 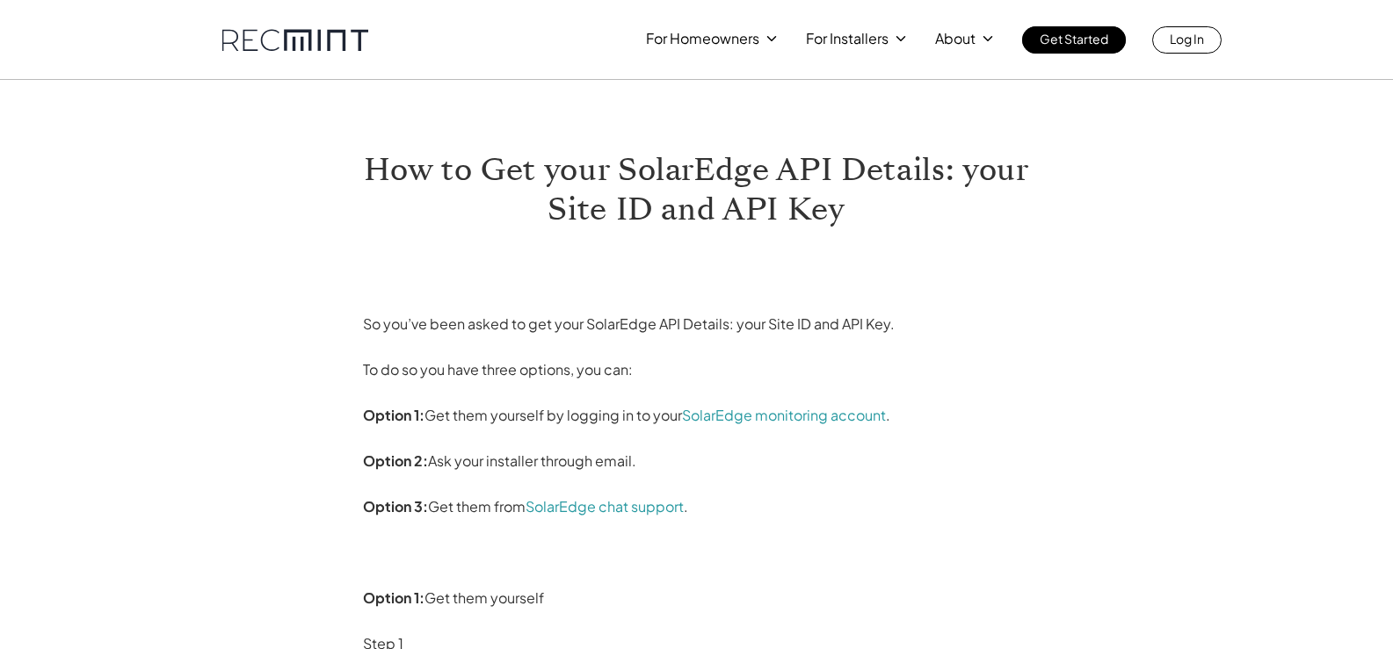 I want to click on p: Get them yourself by logging in to your ., so click(x=697, y=416).